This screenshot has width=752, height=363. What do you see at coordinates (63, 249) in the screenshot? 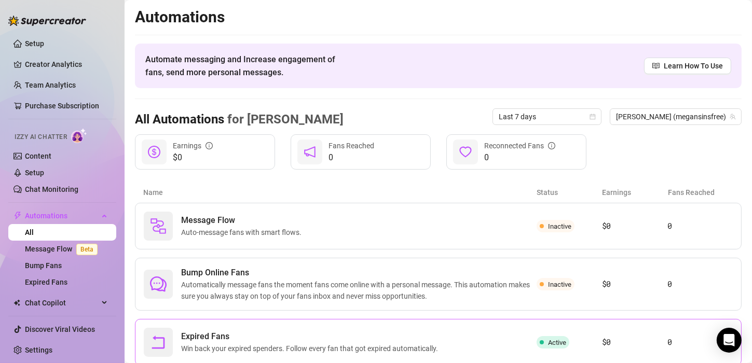
I see `a: Message FlowBeta` at bounding box center [63, 249].